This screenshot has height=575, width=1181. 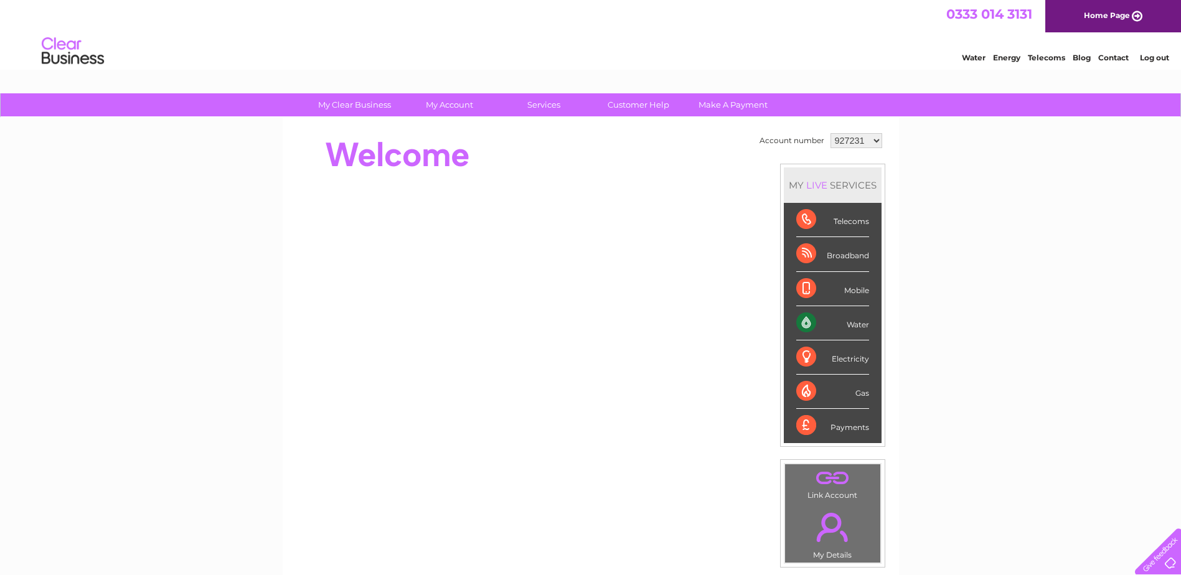 I want to click on a: Log out, so click(x=1155, y=57).